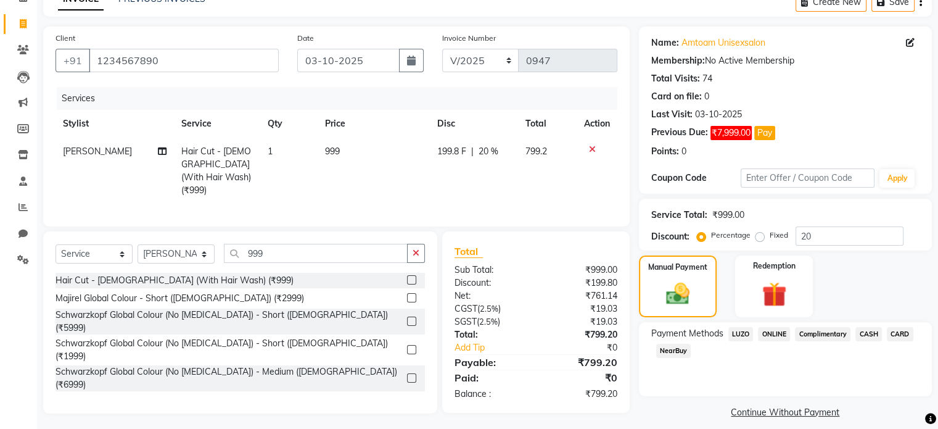 Image resolution: width=938 pixels, height=429 pixels. Describe the element at coordinates (718, 114) in the screenshot. I see `div: 03-10-2025` at that location.